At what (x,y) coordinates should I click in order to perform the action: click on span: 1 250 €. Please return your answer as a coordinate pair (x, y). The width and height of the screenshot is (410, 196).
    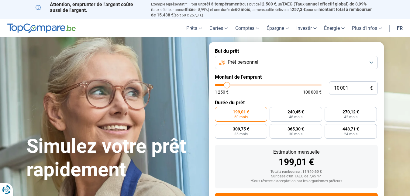
    Looking at the image, I should click on (222, 92).